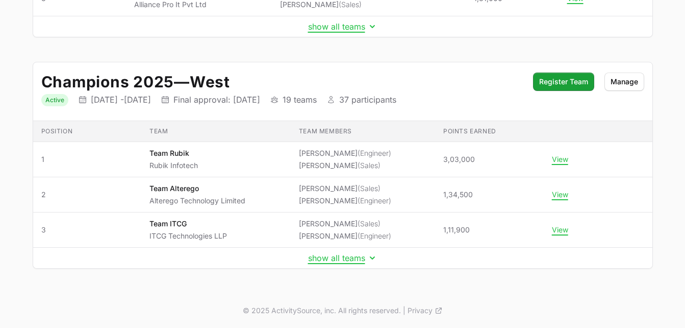 This screenshot has width=685, height=328. Describe the element at coordinates (459, 159) in the screenshot. I see `span: 3,03,000` at that location.